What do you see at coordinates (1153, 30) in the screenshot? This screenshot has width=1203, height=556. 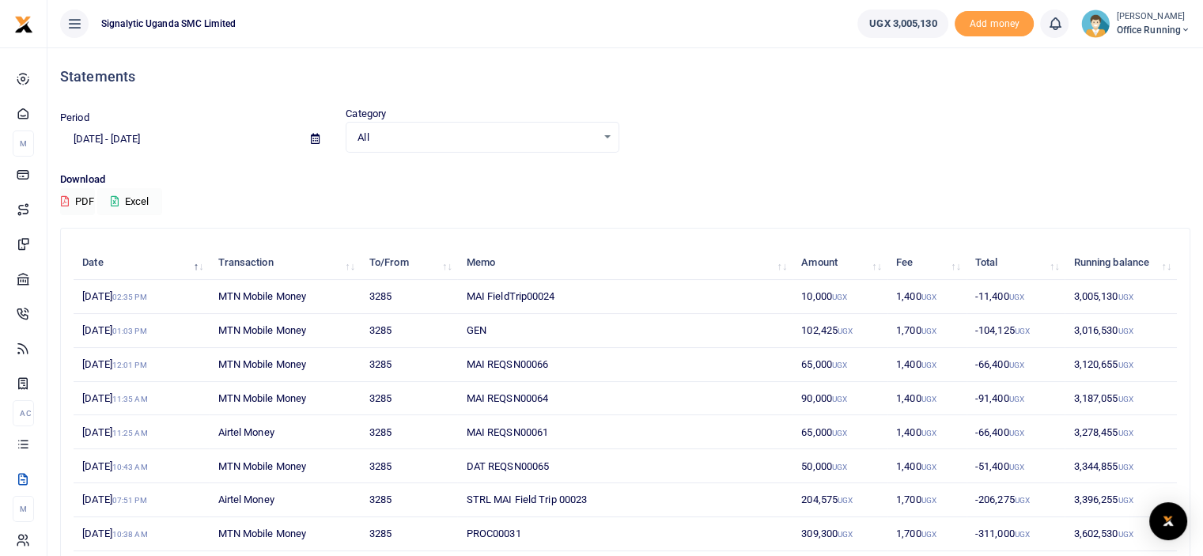 I see `span: Office Running` at bounding box center [1153, 30].